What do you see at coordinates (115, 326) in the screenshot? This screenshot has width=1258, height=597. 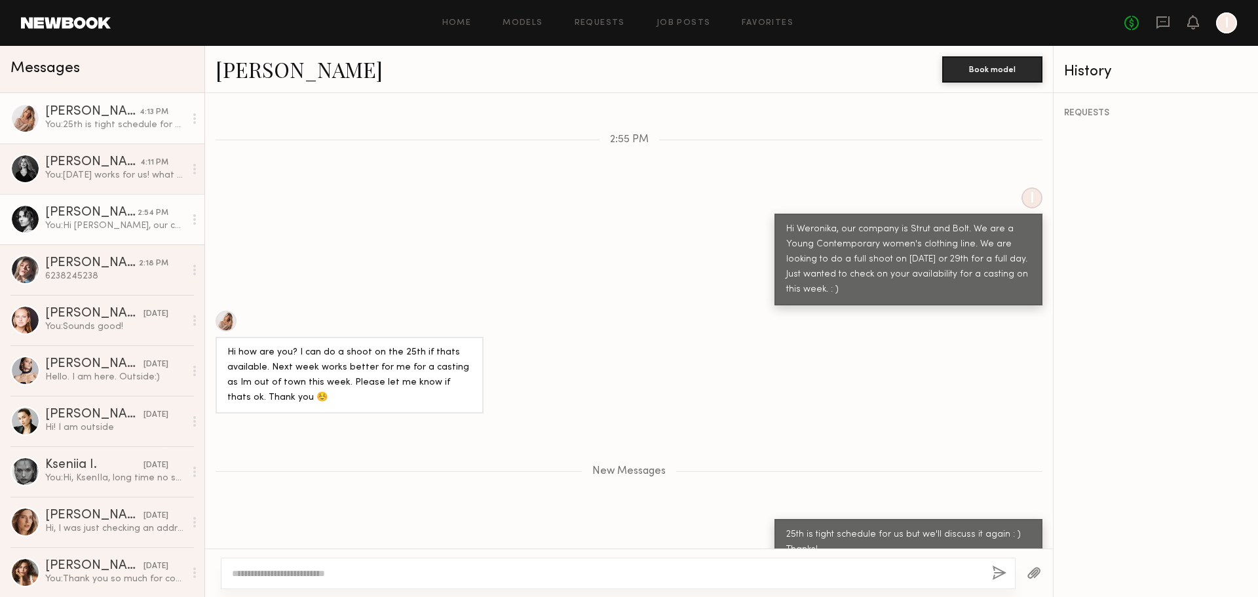 I see `div: You: Sounds good!` at bounding box center [115, 326].